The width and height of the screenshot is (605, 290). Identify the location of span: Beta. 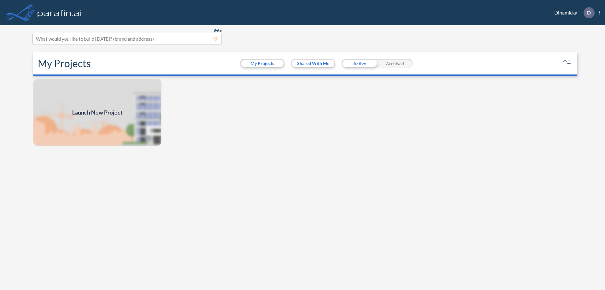
(218, 30).